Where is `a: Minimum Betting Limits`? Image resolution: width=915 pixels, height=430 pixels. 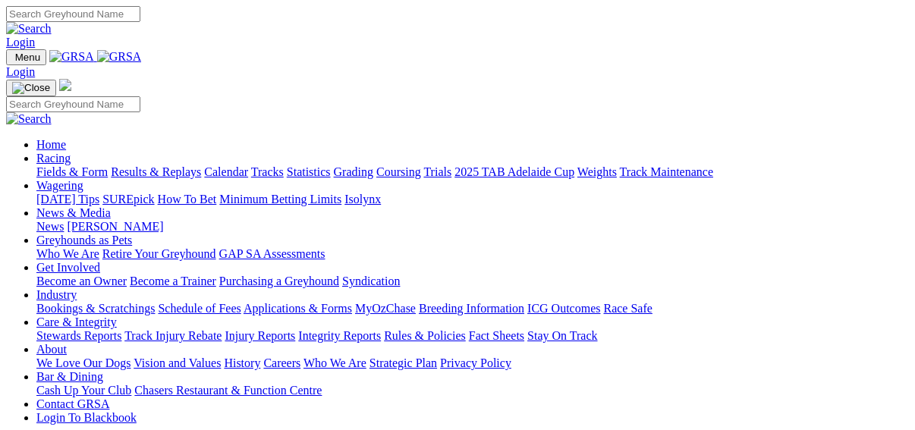
a: Minimum Betting Limits is located at coordinates (280, 199).